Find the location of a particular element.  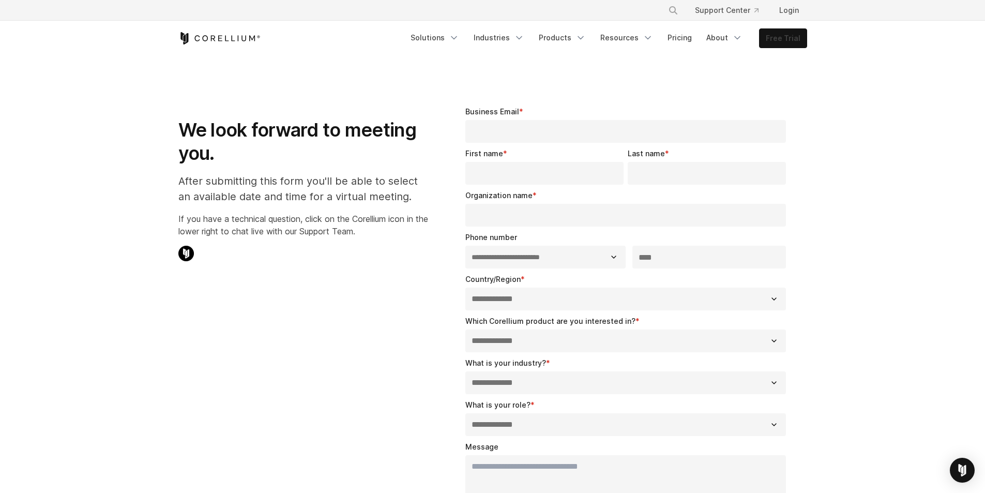

a: Solutions is located at coordinates (435, 38).